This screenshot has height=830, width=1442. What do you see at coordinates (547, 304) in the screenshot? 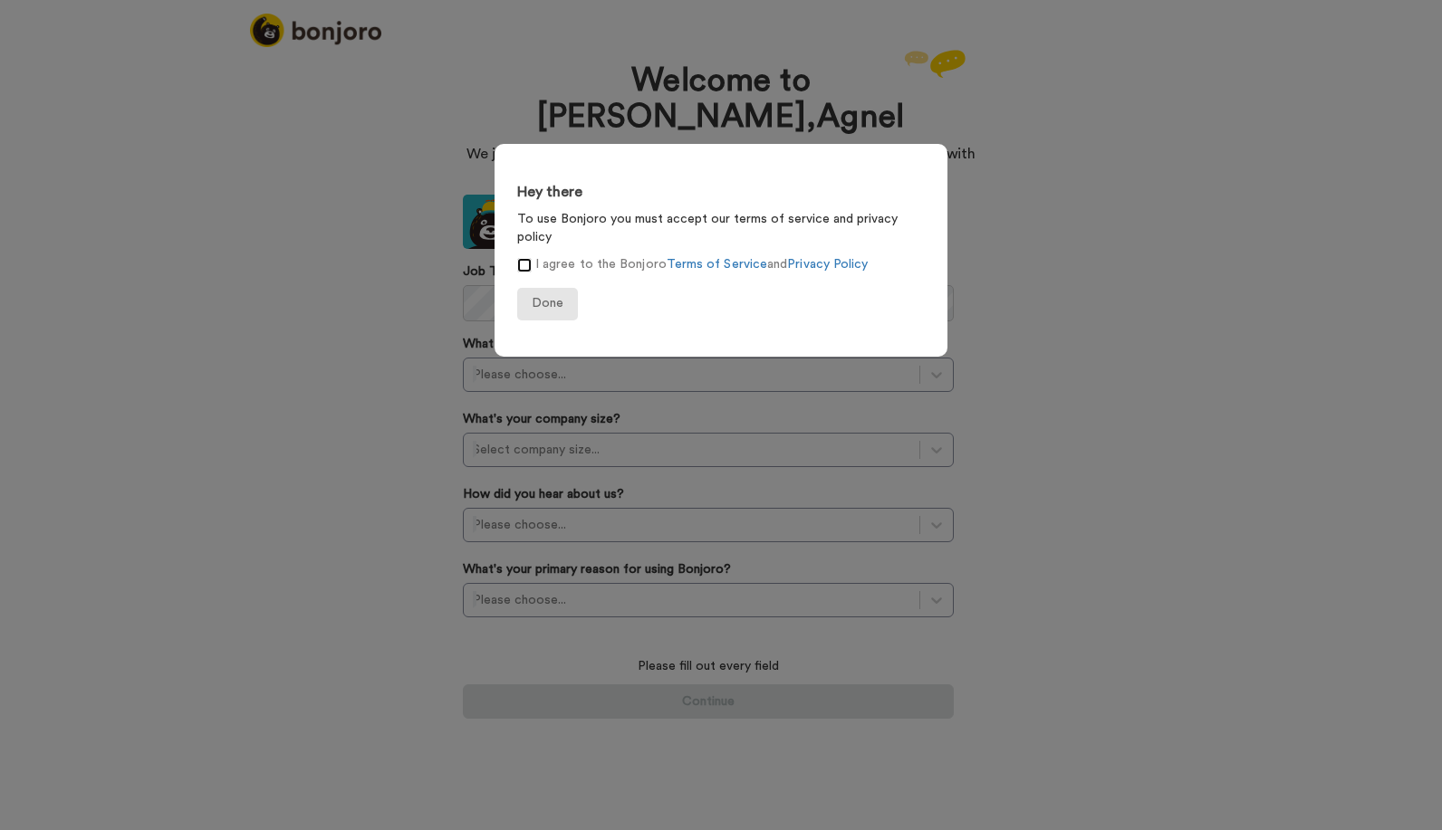
I see `button: Done` at bounding box center [547, 304].